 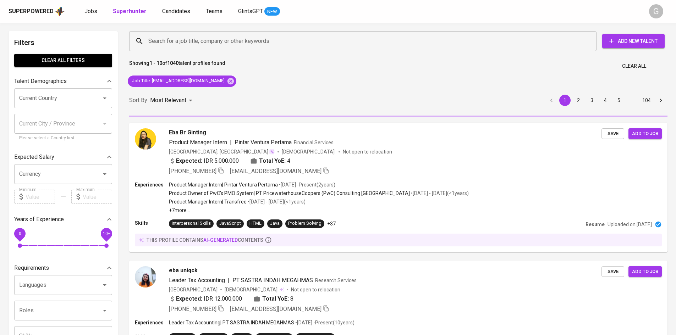 What do you see at coordinates (313, 143) in the screenshot?
I see `span: Financial Services` at bounding box center [313, 143].